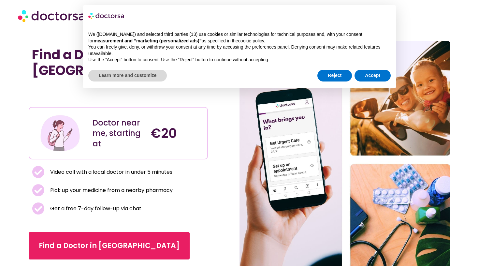 This screenshot has width=479, height=266. I want to click on span: Video call with a local doctor in under 5 minutes, so click(110, 172).